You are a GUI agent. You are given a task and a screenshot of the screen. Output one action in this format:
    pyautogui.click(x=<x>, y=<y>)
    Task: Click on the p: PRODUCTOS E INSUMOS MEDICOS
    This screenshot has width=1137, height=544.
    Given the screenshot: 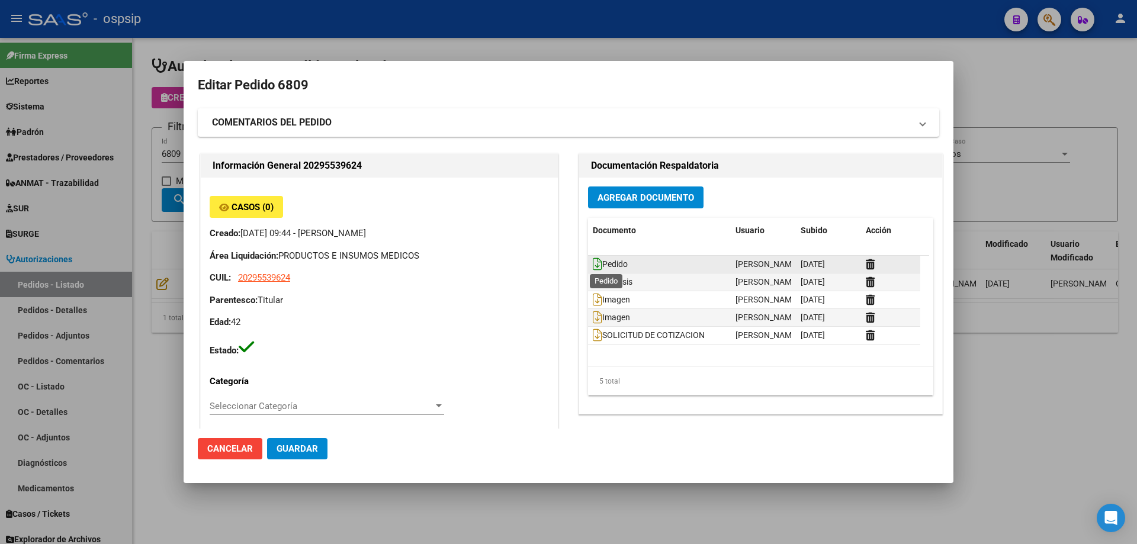 What is the action you would take?
    pyautogui.click(x=379, y=256)
    